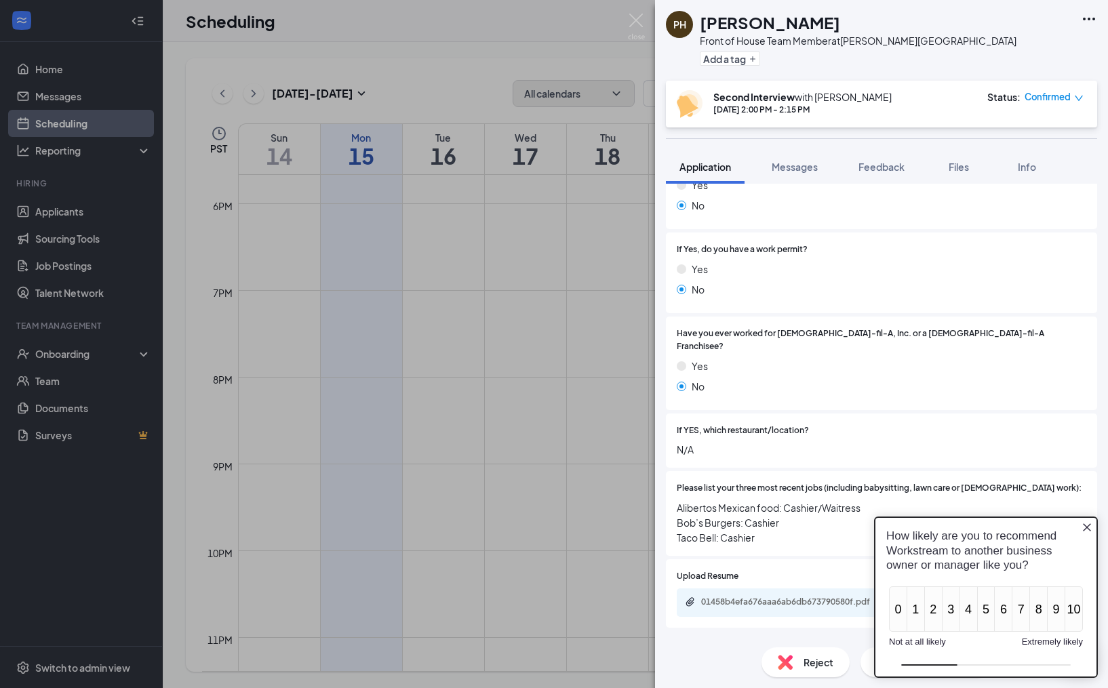 The width and height of the screenshot is (1108, 688). Describe the element at coordinates (192, 104) in the screenshot. I see `button: 9` at that location.